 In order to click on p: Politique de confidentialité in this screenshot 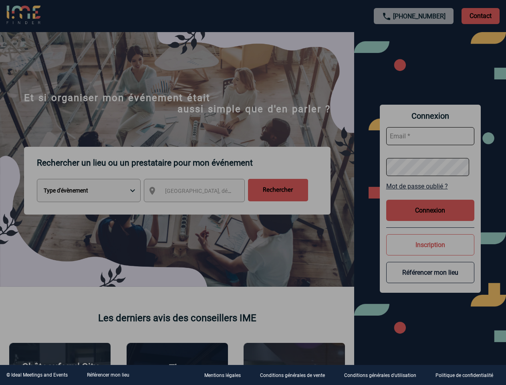, I will do `click(464, 375)`.